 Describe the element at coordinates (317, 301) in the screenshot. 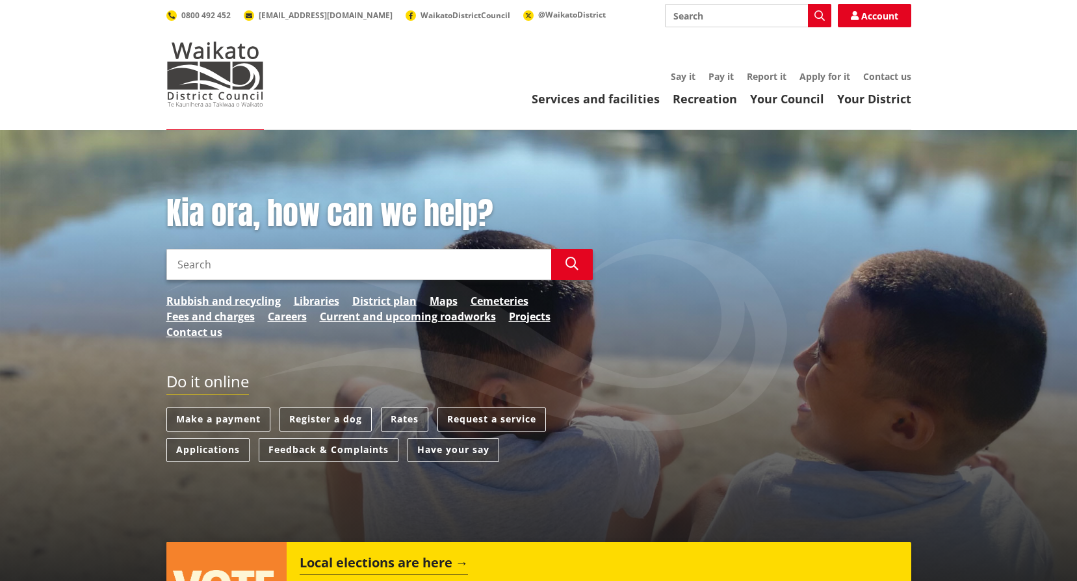

I see `a: Libraries` at that location.